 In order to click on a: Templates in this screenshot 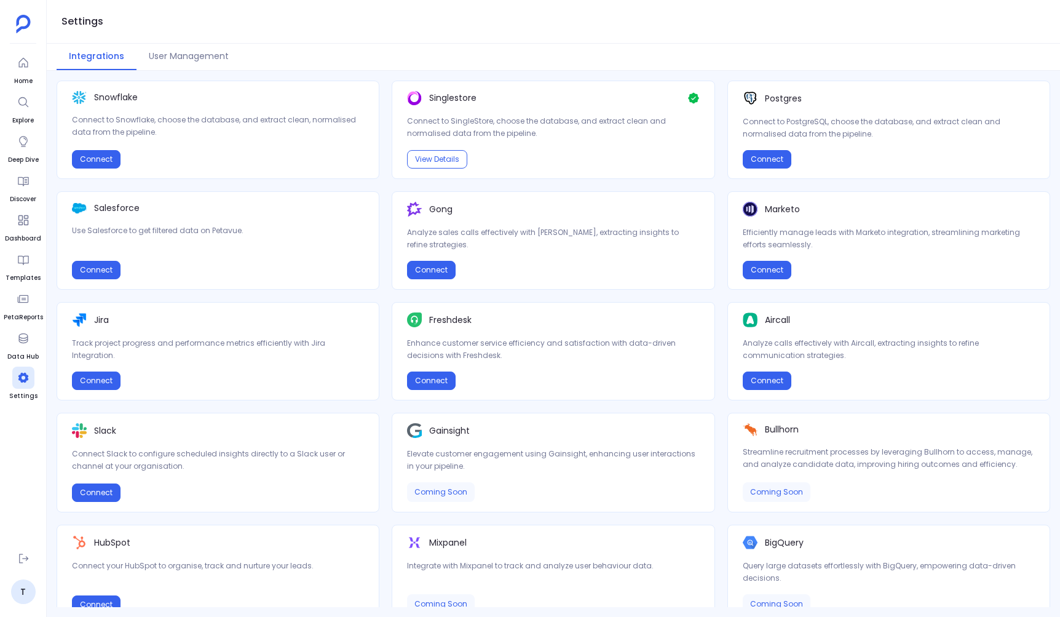, I will do `click(23, 266)`.